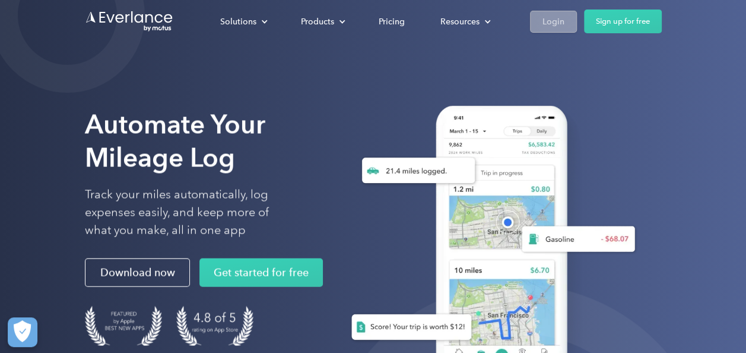 The image size is (746, 353). What do you see at coordinates (123, 325) in the screenshot?
I see `img: Badge for Featured by Apple Best New Apps` at bounding box center [123, 325].